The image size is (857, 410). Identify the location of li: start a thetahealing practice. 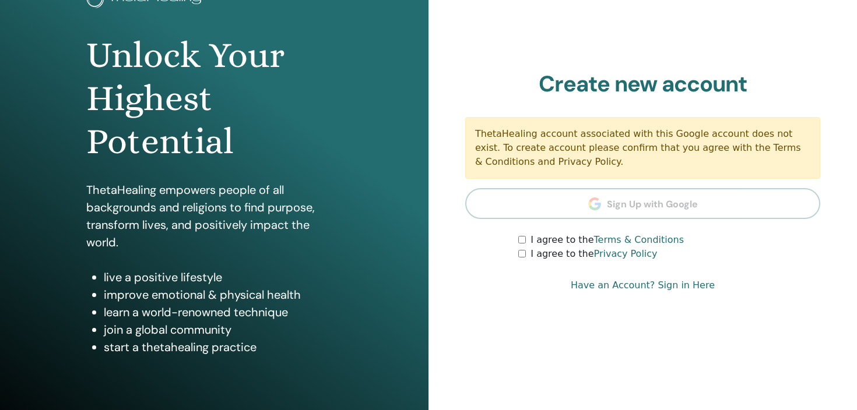
(223, 347).